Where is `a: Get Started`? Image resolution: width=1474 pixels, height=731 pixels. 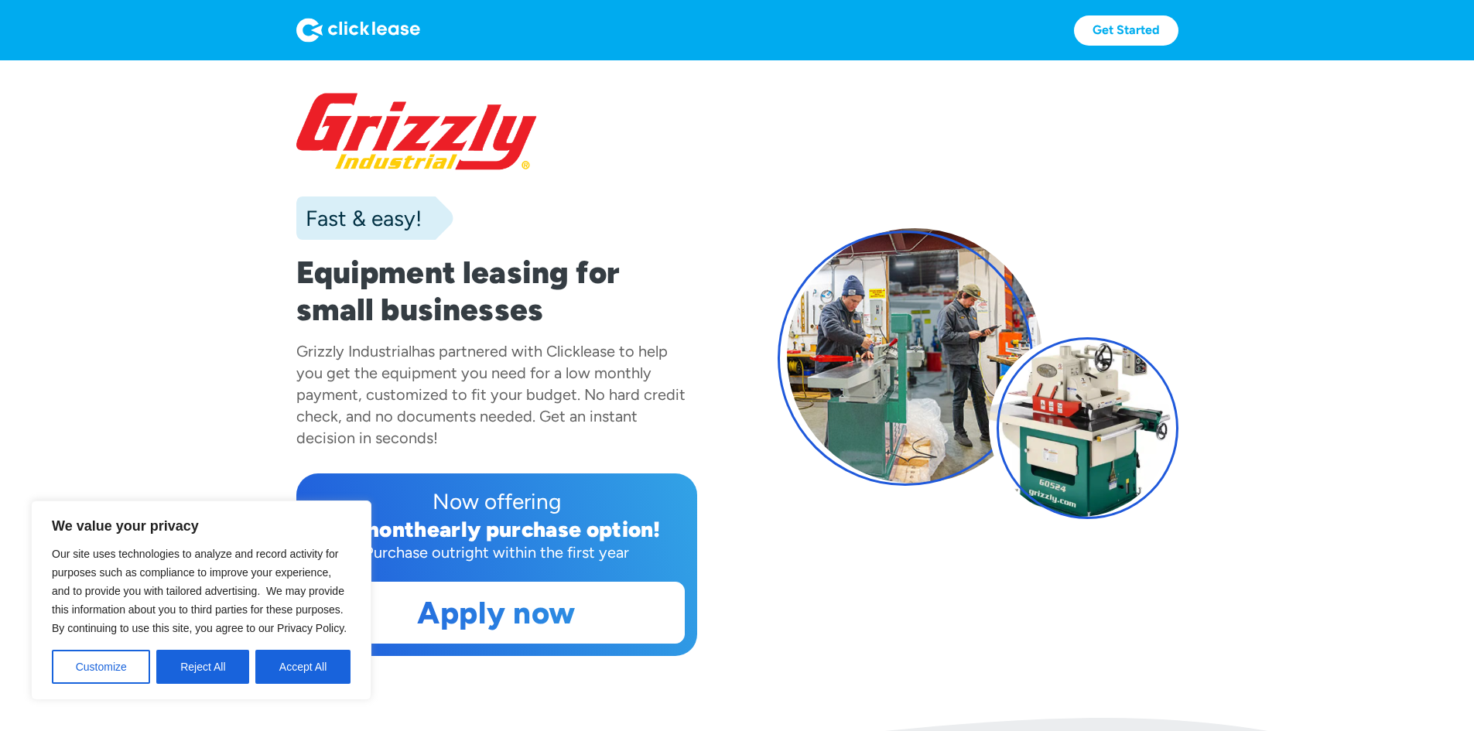 a: Get Started is located at coordinates (1125, 30).